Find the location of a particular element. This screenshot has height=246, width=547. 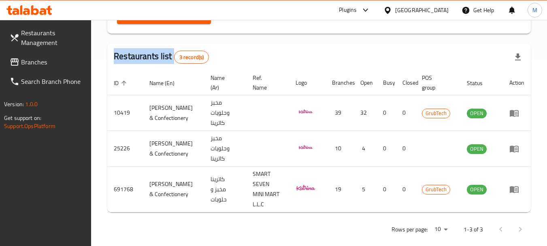

span: ID is located at coordinates (121, 83).